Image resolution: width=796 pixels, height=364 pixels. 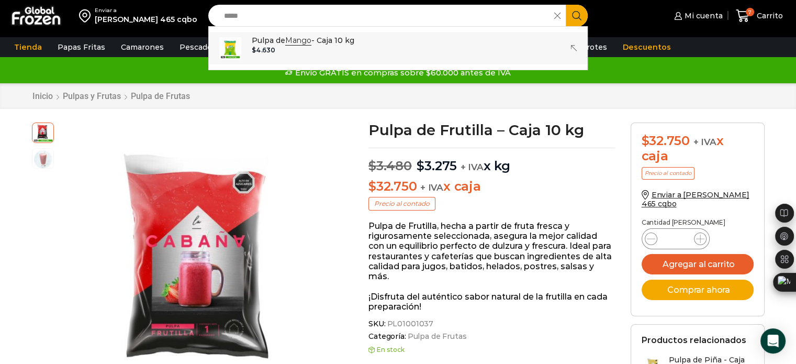 I want to click on bdi: 3.480, so click(x=390, y=165).